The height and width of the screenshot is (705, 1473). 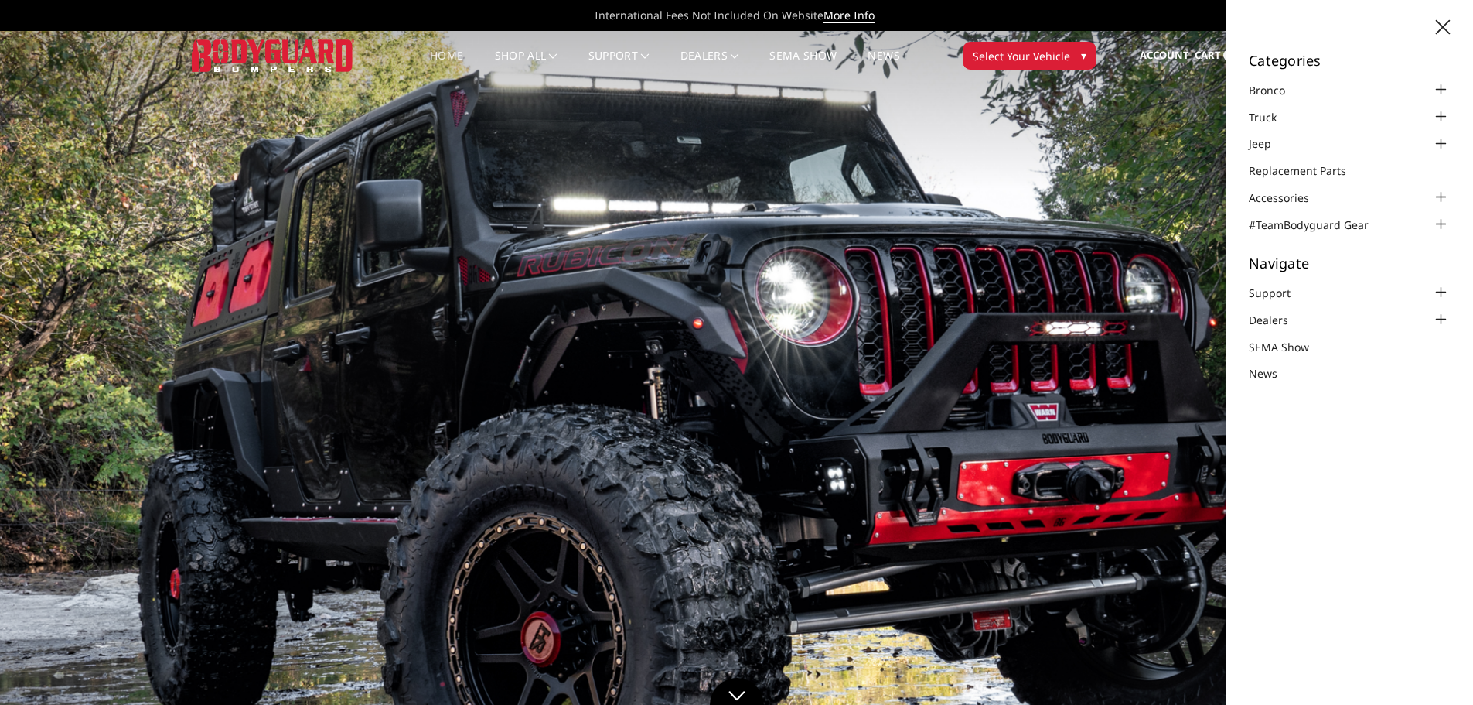 I want to click on a: #TeamBodyguard Gear, so click(x=1319, y=224).